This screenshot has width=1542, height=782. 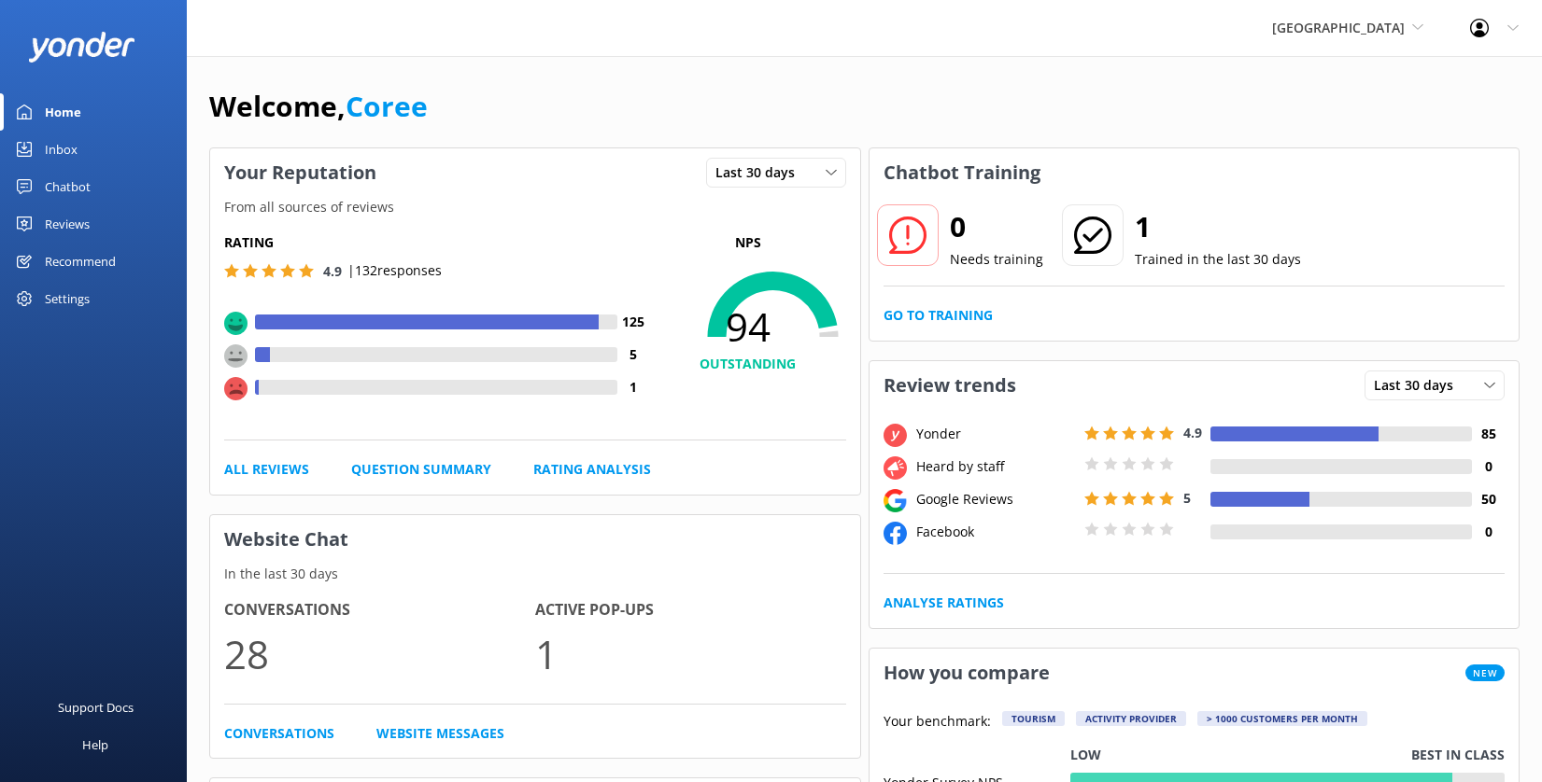 I want to click on a: Website Messages, so click(x=440, y=734).